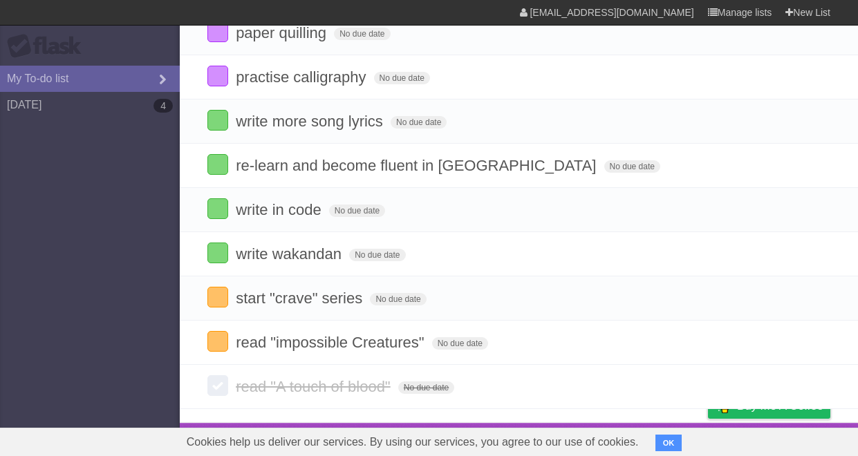  What do you see at coordinates (413, 443) in the screenshot?
I see `span: Cookies help us deliver our services. By using our services, you agree to our use of cookies.` at bounding box center [413, 443].